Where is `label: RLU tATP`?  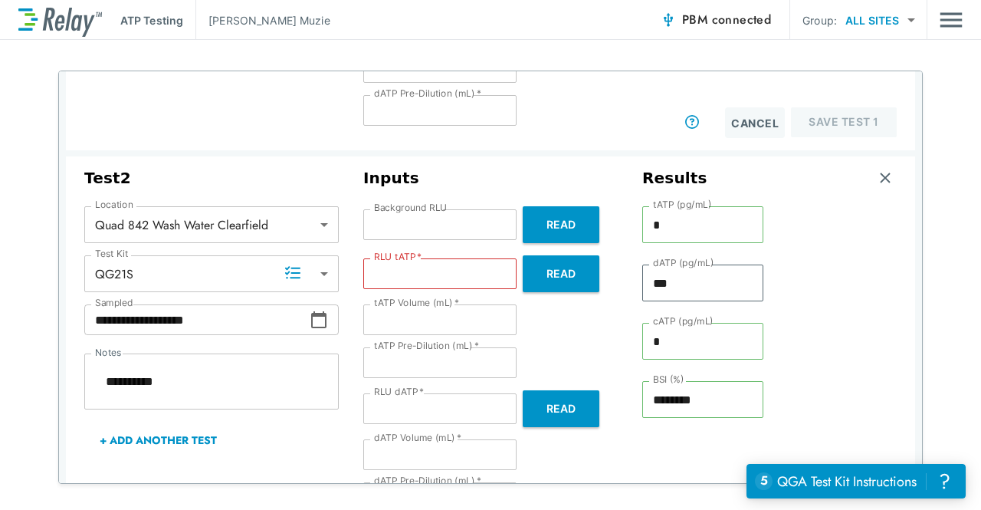
label: RLU tATP is located at coordinates (398, 257).